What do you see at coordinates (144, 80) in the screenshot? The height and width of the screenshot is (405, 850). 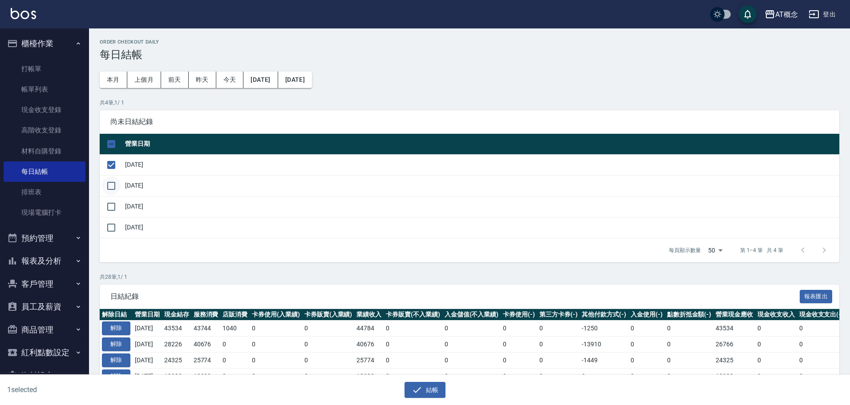 I see `button: 上個月` at bounding box center [144, 80].